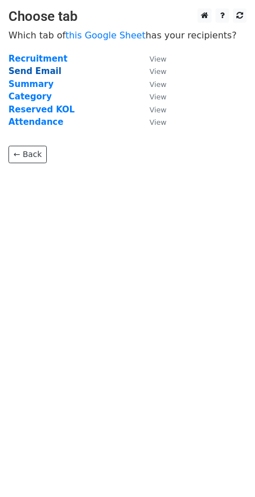 The height and width of the screenshot is (497, 255). What do you see at coordinates (38, 59) in the screenshot?
I see `a: Recruitment` at bounding box center [38, 59].